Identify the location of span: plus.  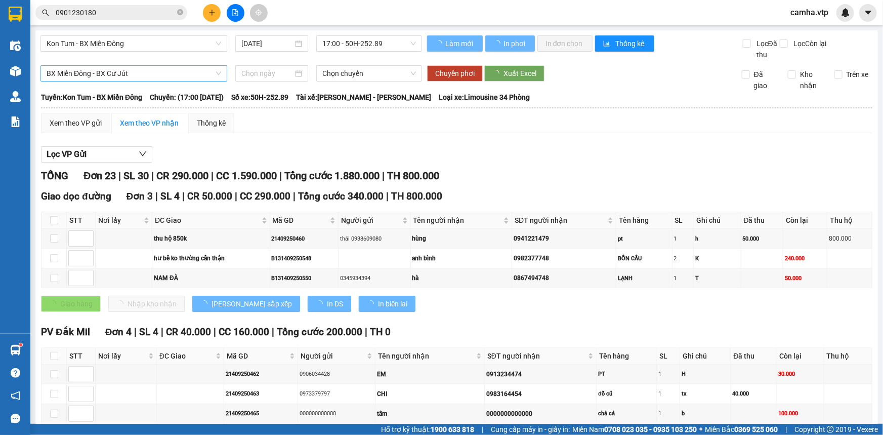
(212, 13).